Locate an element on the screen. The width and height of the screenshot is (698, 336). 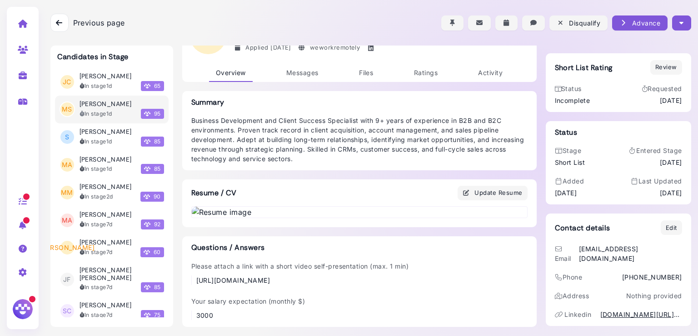
div: Address is located at coordinates (572, 295).